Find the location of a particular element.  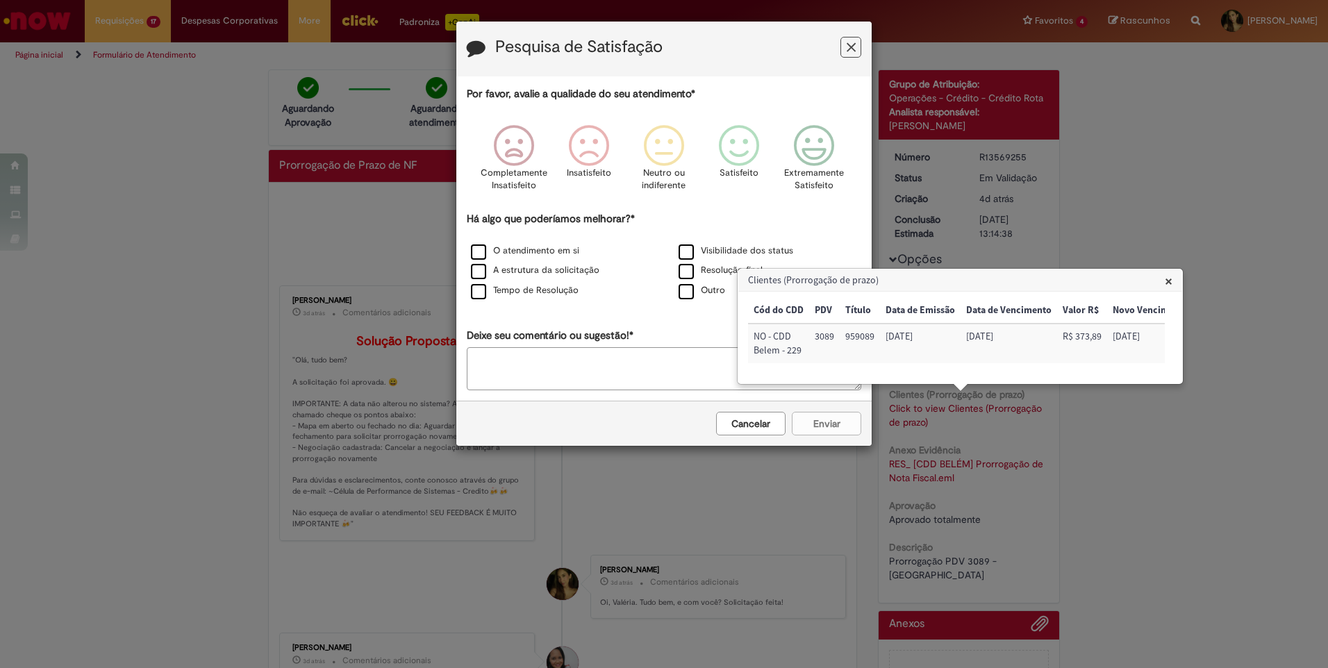

th: Data de Emissão is located at coordinates (920, 310).